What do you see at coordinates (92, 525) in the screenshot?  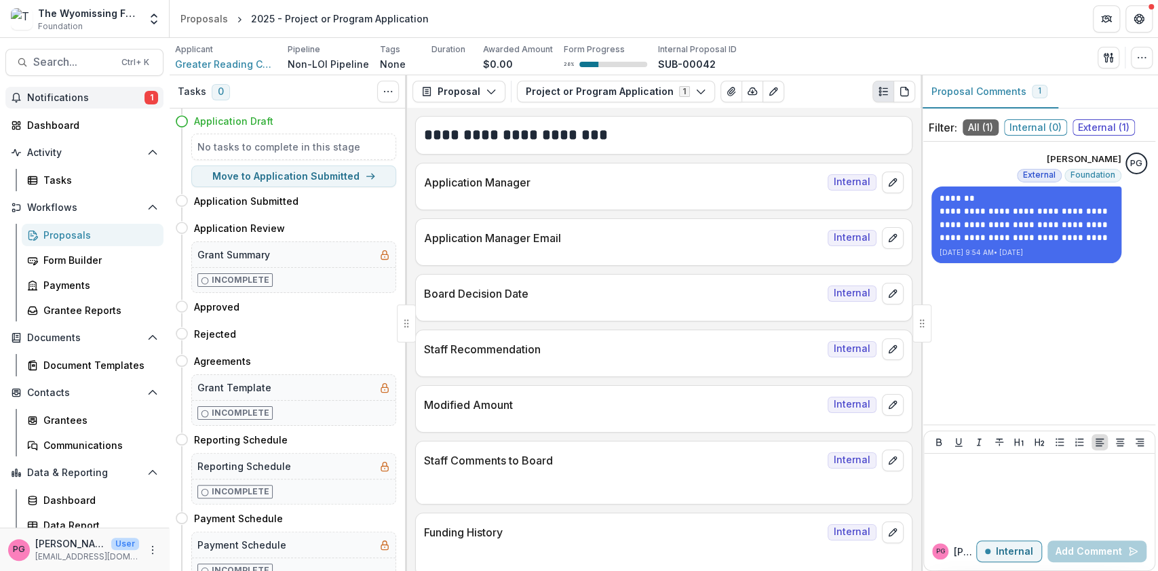 I see `a: Data Report` at bounding box center [92, 525].